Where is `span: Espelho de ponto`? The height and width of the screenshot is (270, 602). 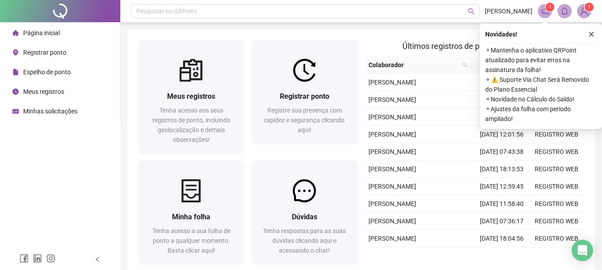
span: Espelho de ponto is located at coordinates (47, 72).